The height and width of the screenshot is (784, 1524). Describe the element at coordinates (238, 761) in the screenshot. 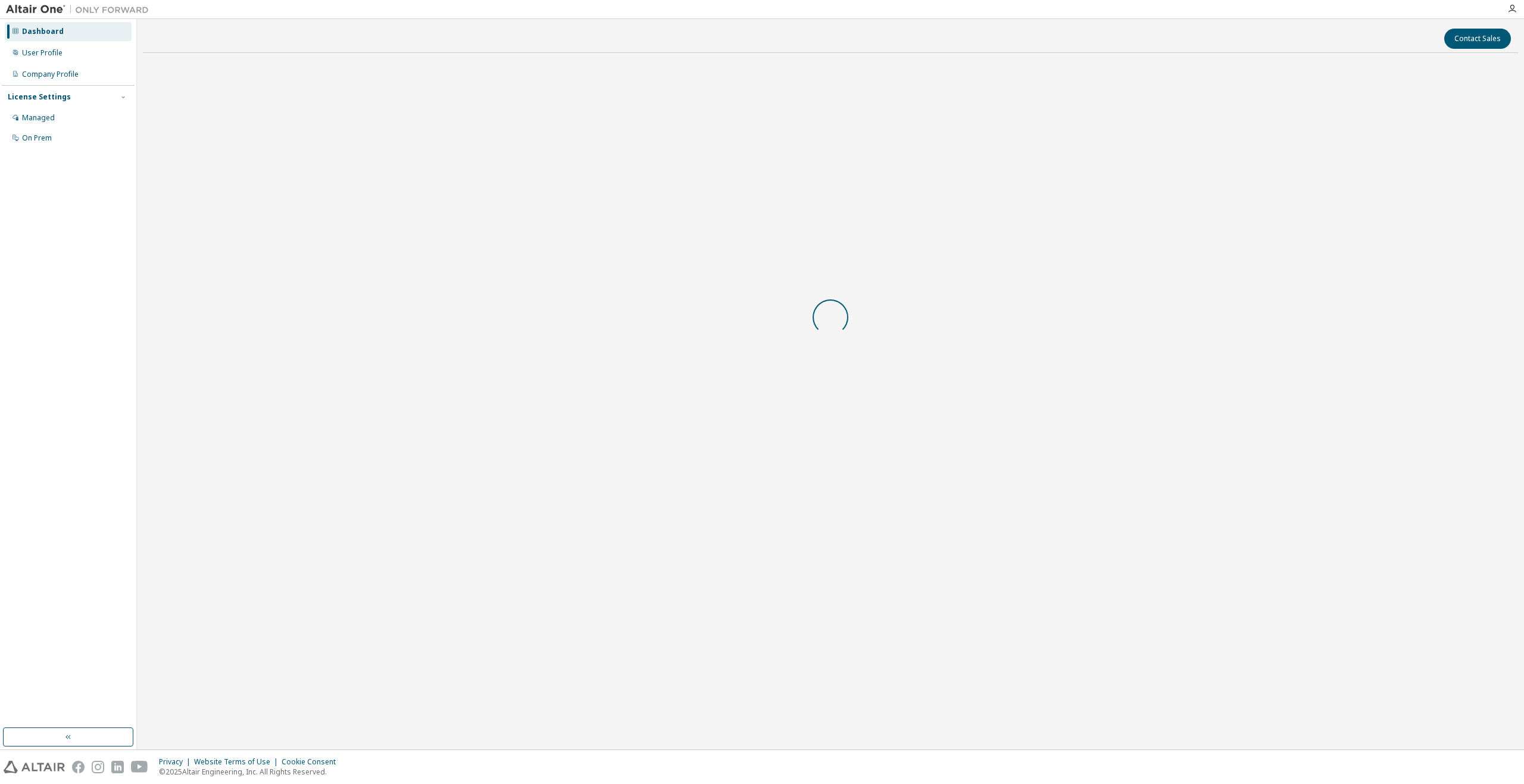

I see `div: Website Terms of Use` at that location.